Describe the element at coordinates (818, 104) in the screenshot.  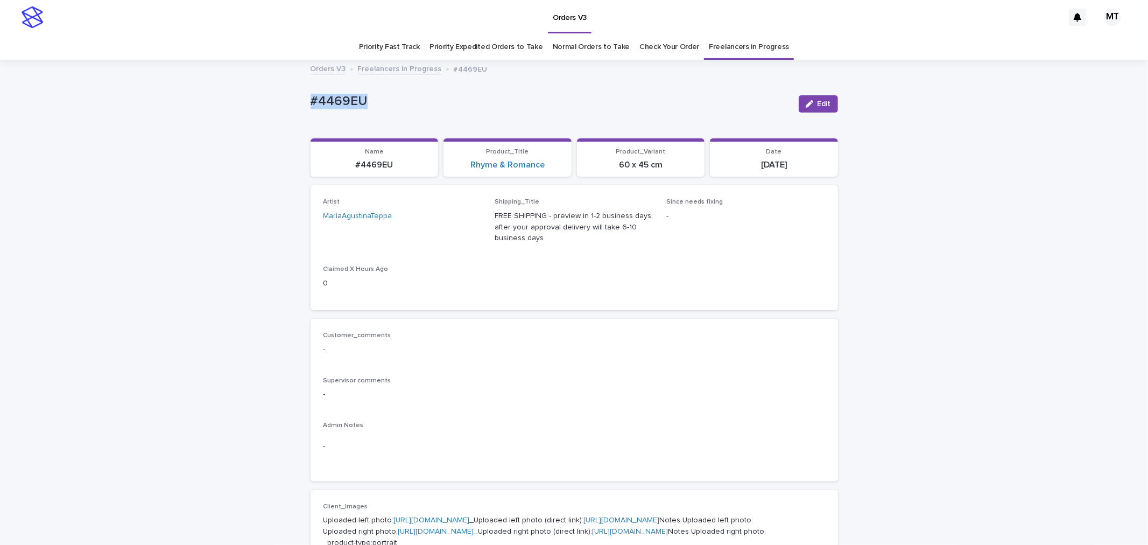
I see `button: Edit` at that location.